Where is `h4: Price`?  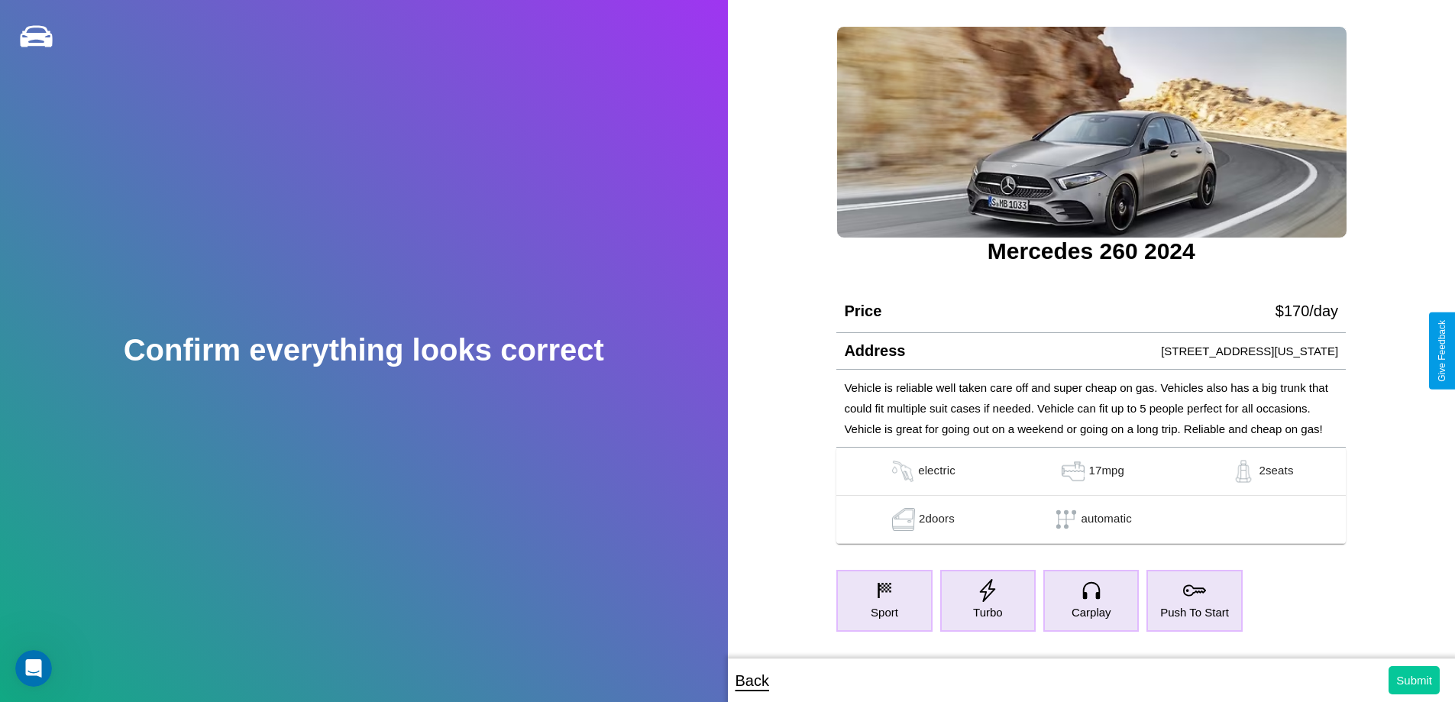
h4: Price is located at coordinates (862, 311).